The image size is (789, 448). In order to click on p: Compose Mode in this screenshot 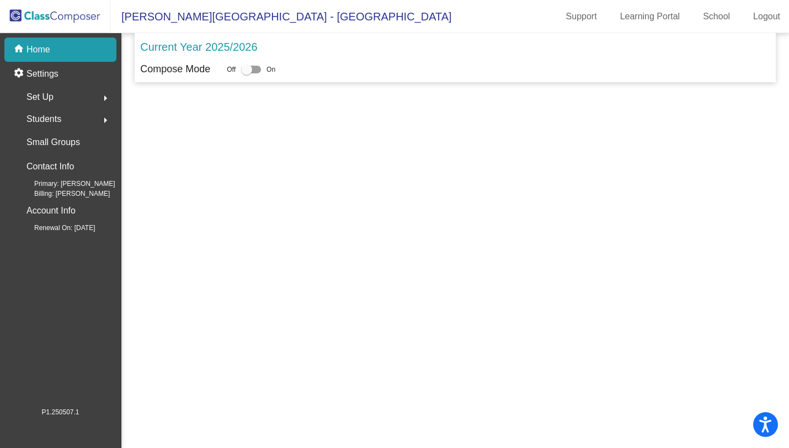, I will do `click(175, 69)`.